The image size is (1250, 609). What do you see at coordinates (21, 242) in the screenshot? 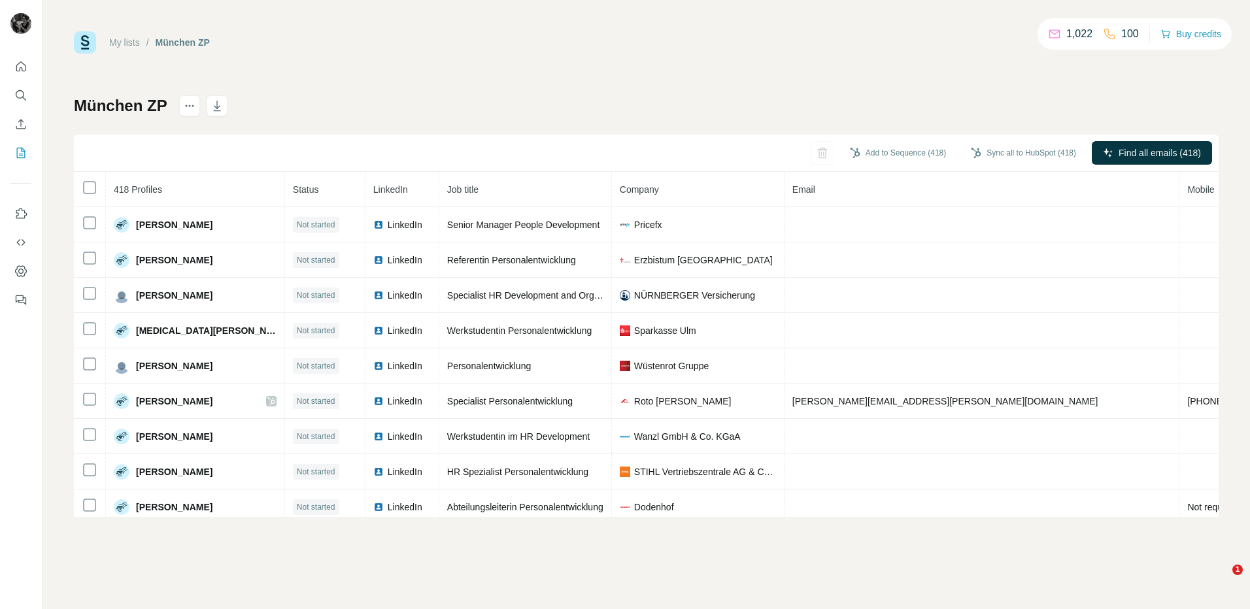
I see `button: Use Surfe API` at bounding box center [21, 242].